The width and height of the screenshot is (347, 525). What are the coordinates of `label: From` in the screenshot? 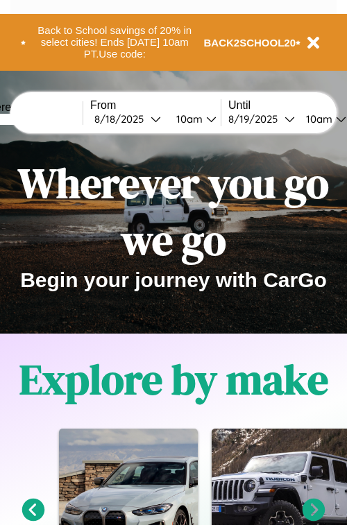 It's located at (155, 106).